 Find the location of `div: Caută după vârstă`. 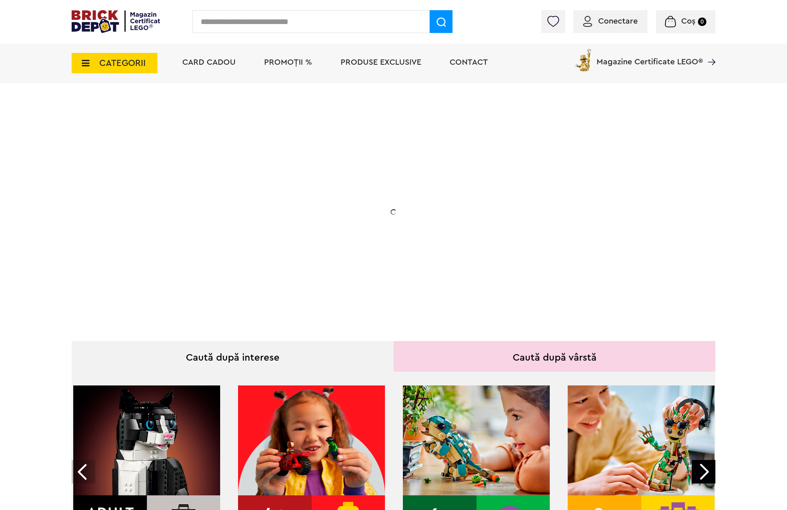

div: Caută după vârstă is located at coordinates (554, 356).